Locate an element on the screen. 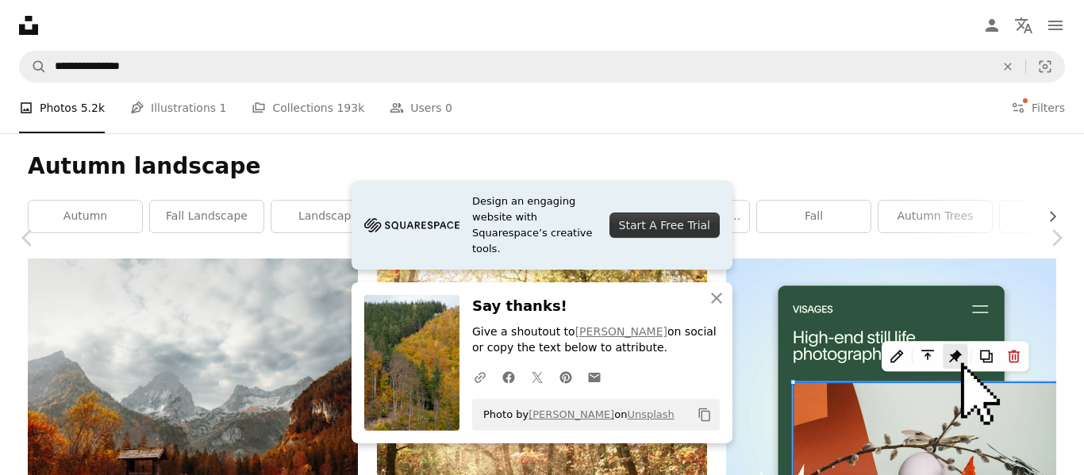  span: Design an engaging website with Squarespace’s creative tools. is located at coordinates (534, 225).